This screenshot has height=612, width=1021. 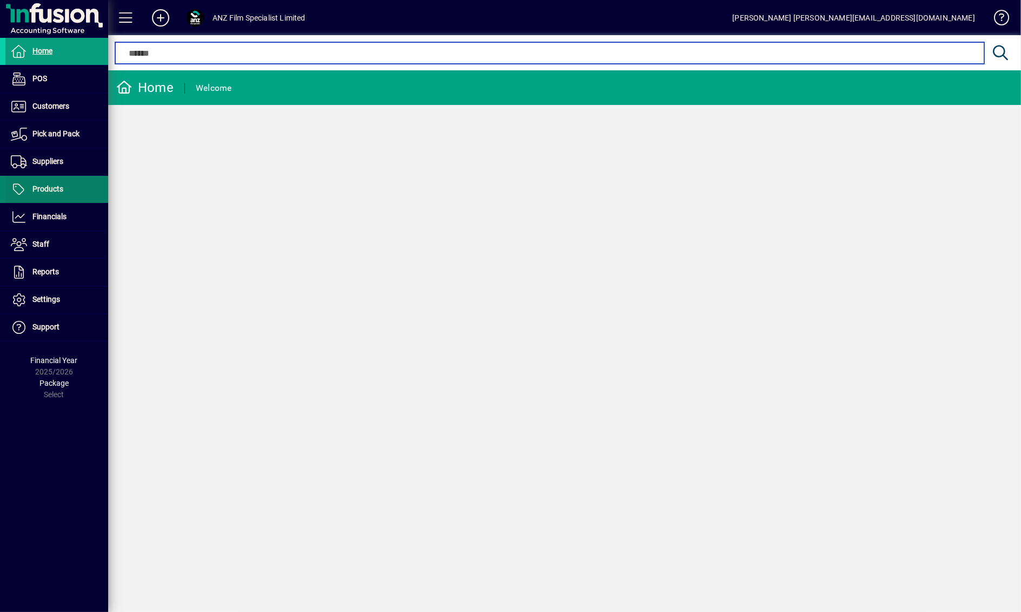 I want to click on span: Home, so click(x=42, y=51).